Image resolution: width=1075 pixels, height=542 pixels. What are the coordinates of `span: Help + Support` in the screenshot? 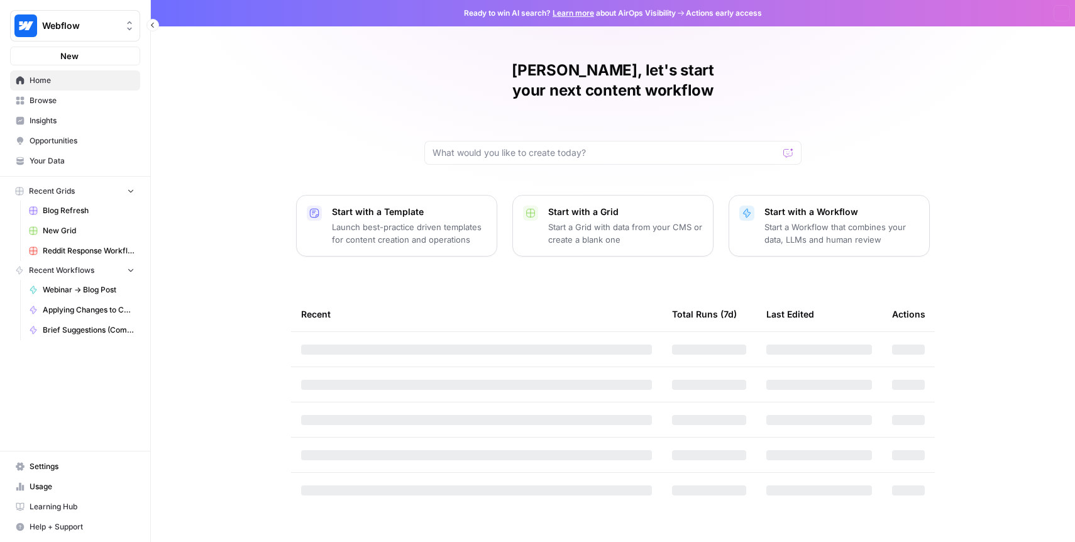 It's located at (82, 527).